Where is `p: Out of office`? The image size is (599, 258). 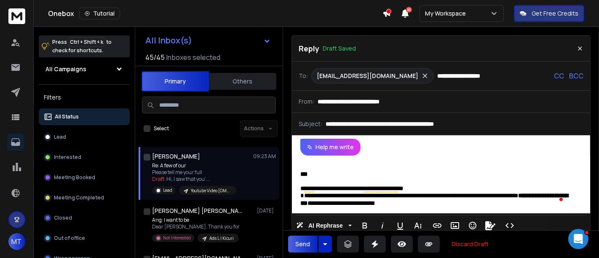 p: Out of office is located at coordinates (70, 238).